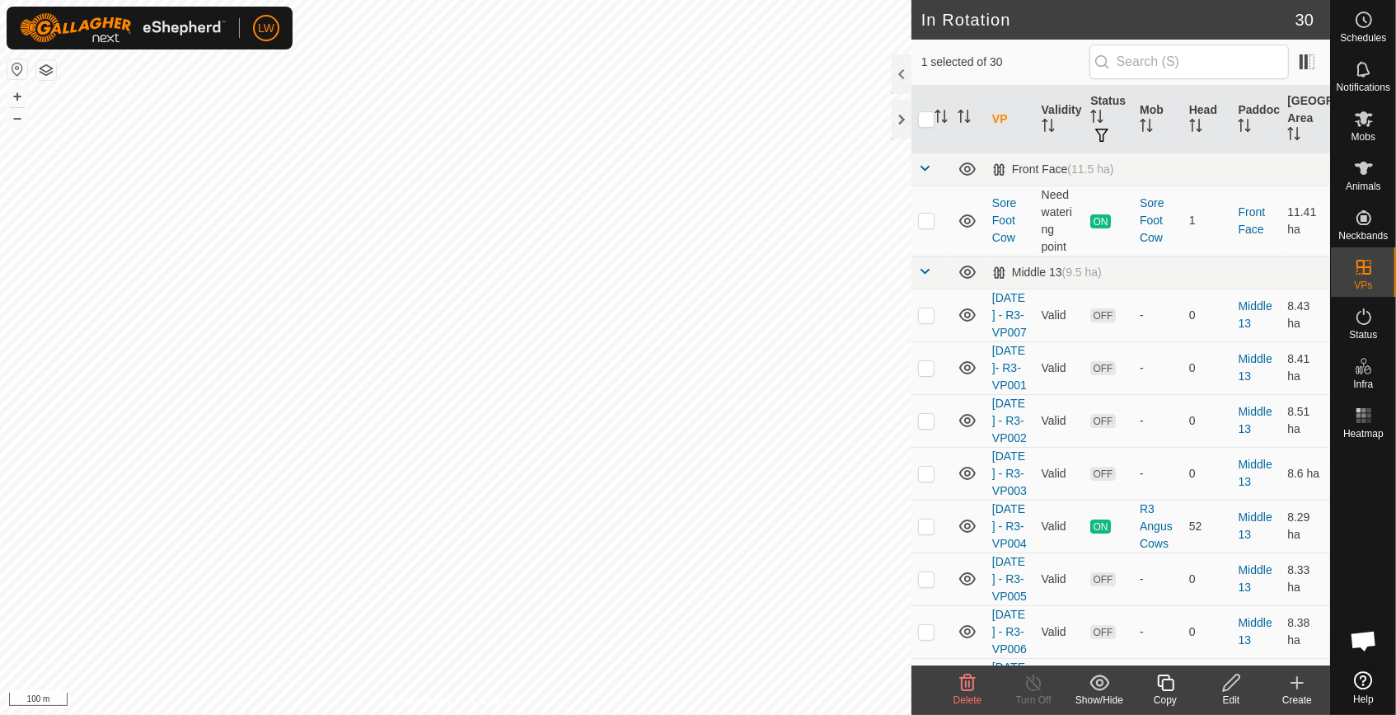 The height and width of the screenshot is (715, 1396). Describe the element at coordinates (1306, 579) in the screenshot. I see `td: 8.33 ha` at that location.